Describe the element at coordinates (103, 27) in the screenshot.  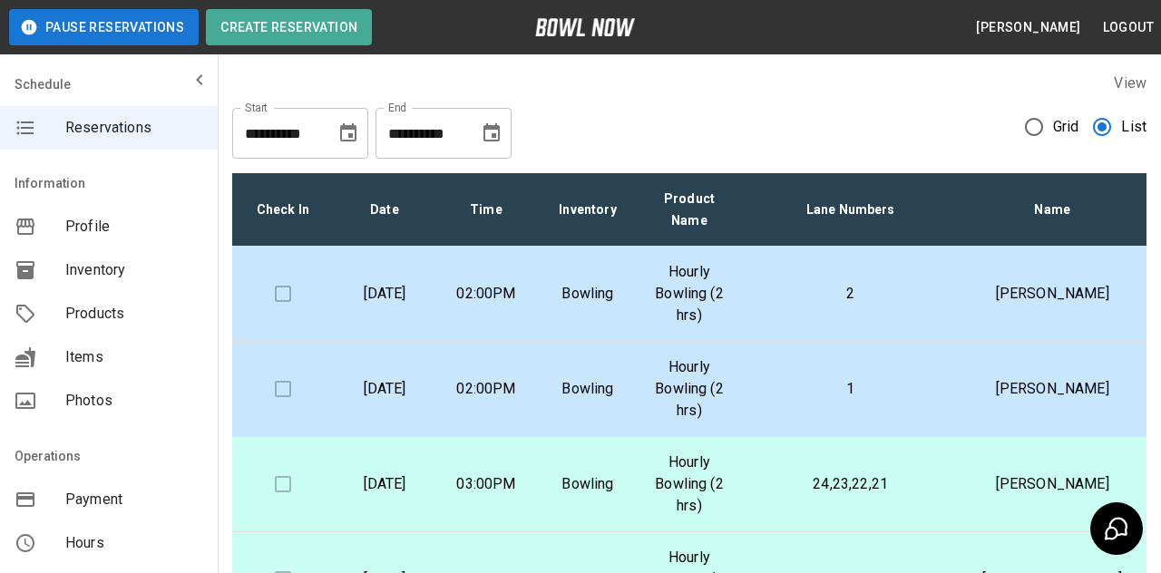
I see `button: Pause Reservations` at that location.